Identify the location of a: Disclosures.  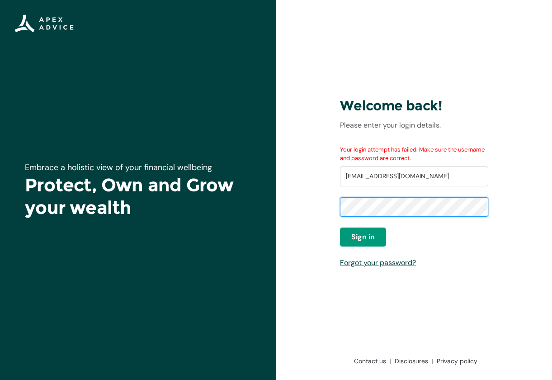
(412, 361).